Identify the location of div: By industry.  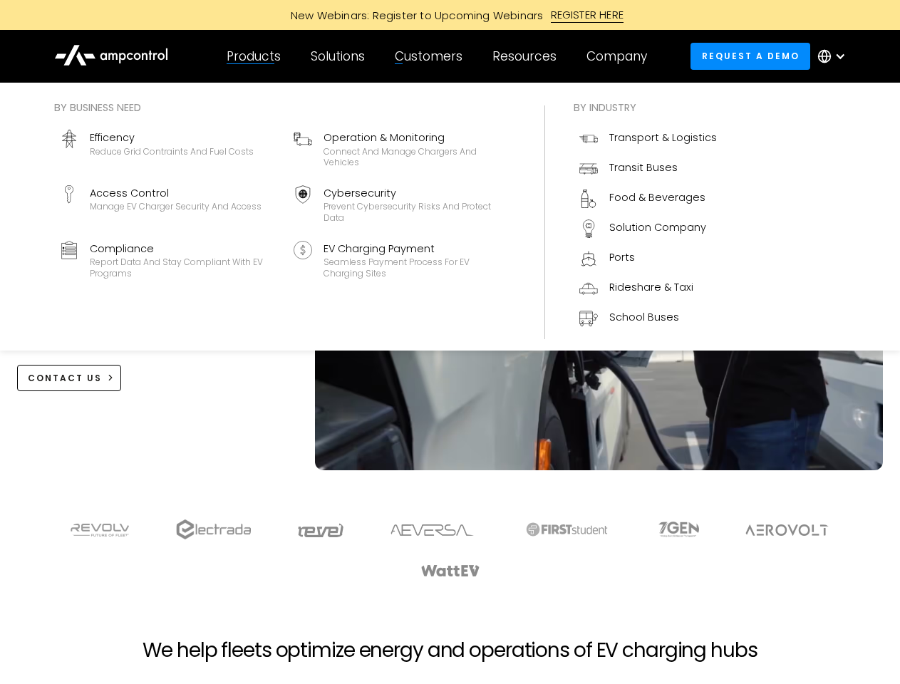
(648, 108).